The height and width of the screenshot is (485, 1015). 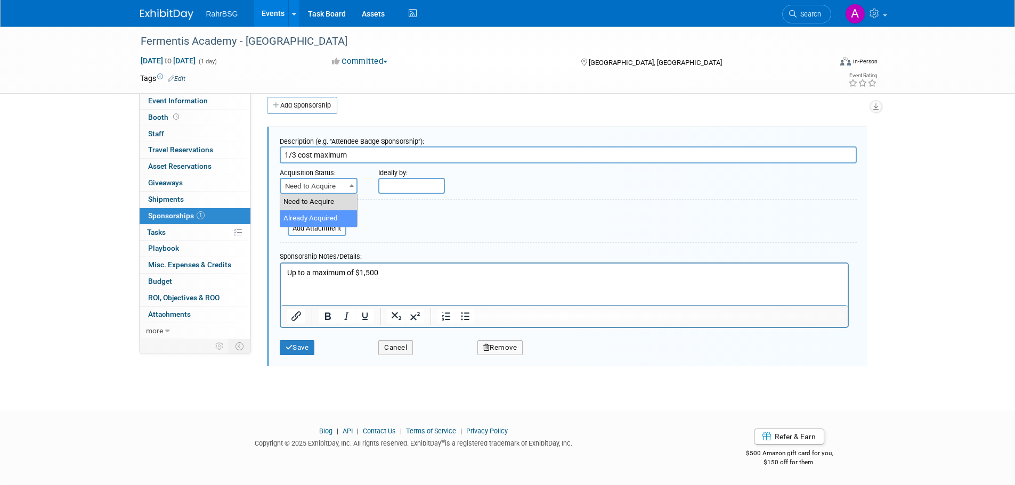 What do you see at coordinates (195, 150) in the screenshot?
I see `a: Travel Reservations` at bounding box center [195, 150].